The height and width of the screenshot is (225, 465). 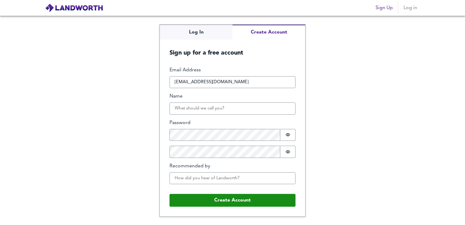 I want to click on span: Sign Up, so click(x=384, y=8).